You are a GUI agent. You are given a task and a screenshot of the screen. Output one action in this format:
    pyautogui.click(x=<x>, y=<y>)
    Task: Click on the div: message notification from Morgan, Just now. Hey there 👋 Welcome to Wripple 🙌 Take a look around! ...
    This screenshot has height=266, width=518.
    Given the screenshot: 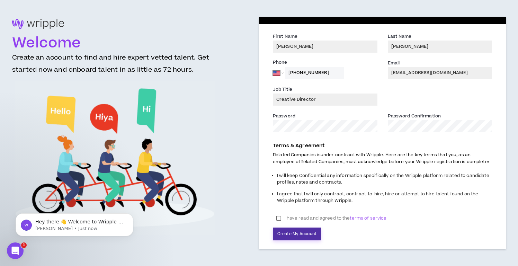 What is the action you would take?
    pyautogui.click(x=69, y=26)
    